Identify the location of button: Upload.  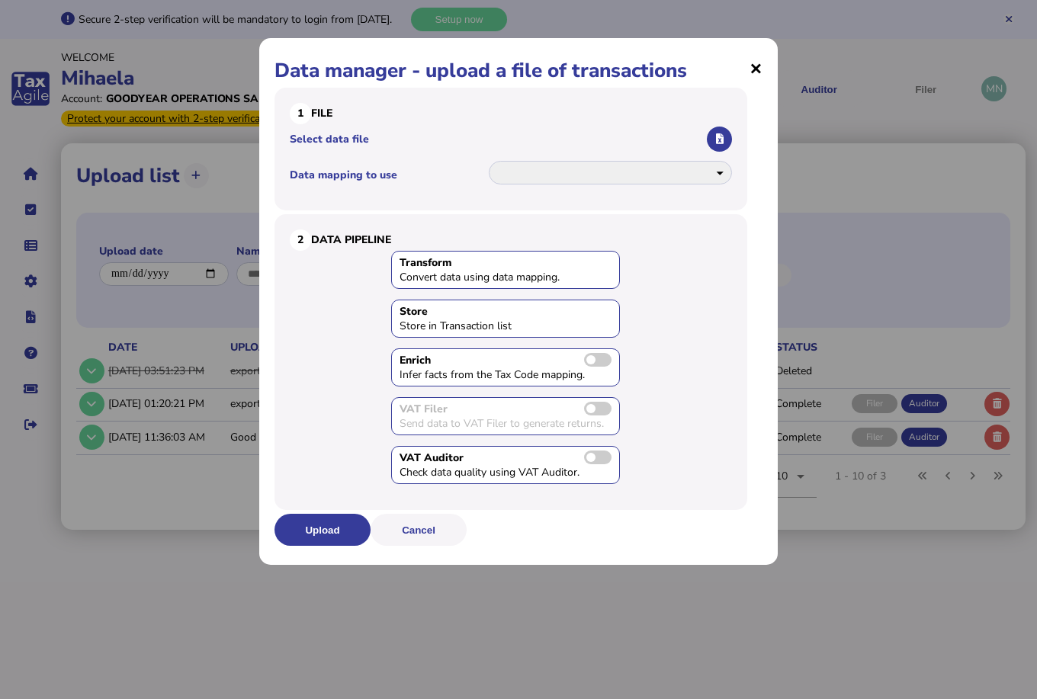
(323, 530).